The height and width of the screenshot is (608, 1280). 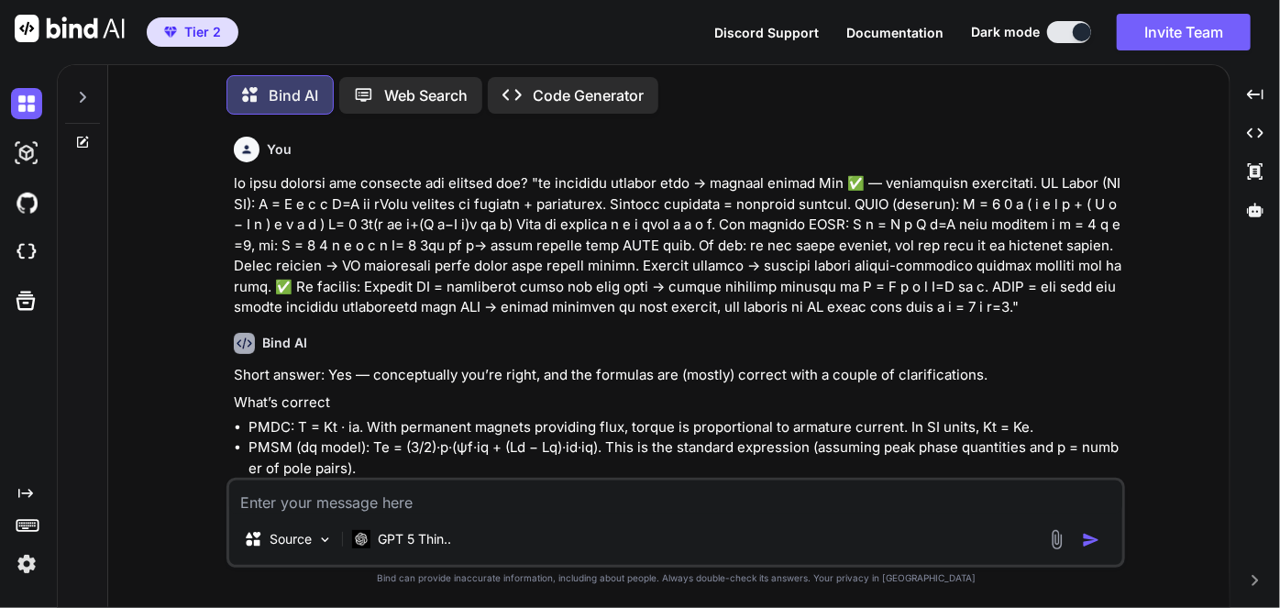 What do you see at coordinates (415, 539) in the screenshot?
I see `p: GPT 5 Thin..` at bounding box center [415, 539].